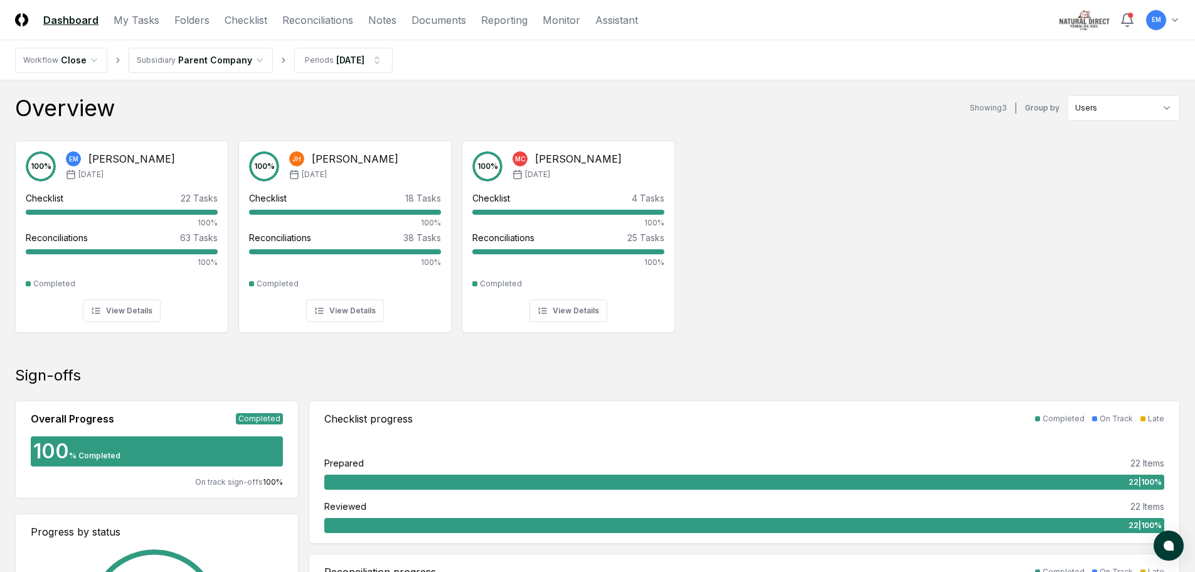 The image size is (1195, 572). What do you see at coordinates (229, 481) in the screenshot?
I see `span: On track sign-offs` at bounding box center [229, 481].